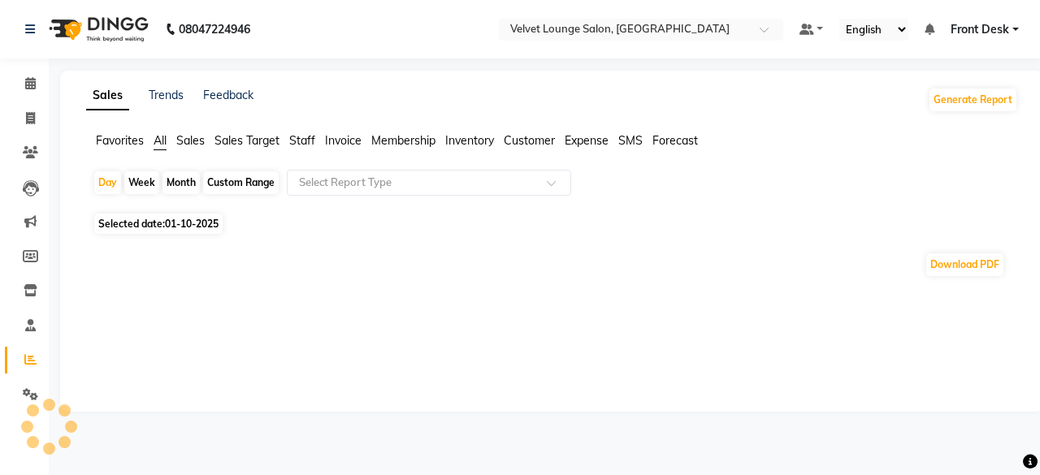 The image size is (1040, 475). What do you see at coordinates (675, 141) in the screenshot?
I see `span: Forecast` at bounding box center [675, 141].